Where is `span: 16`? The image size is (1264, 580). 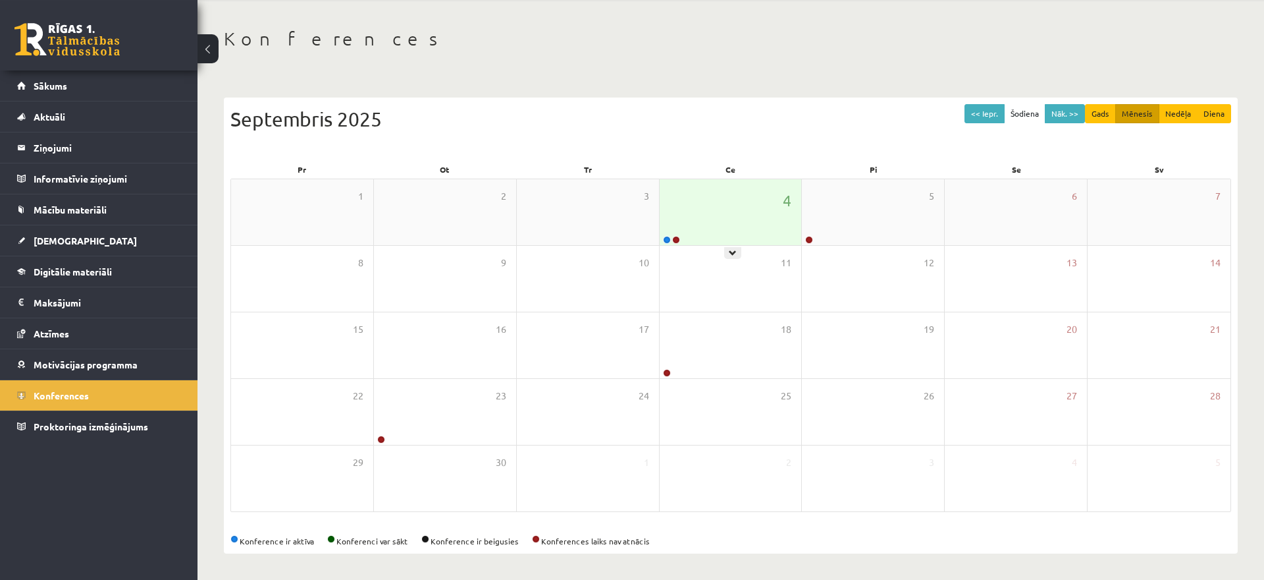 span: 16 is located at coordinates (501, 329).